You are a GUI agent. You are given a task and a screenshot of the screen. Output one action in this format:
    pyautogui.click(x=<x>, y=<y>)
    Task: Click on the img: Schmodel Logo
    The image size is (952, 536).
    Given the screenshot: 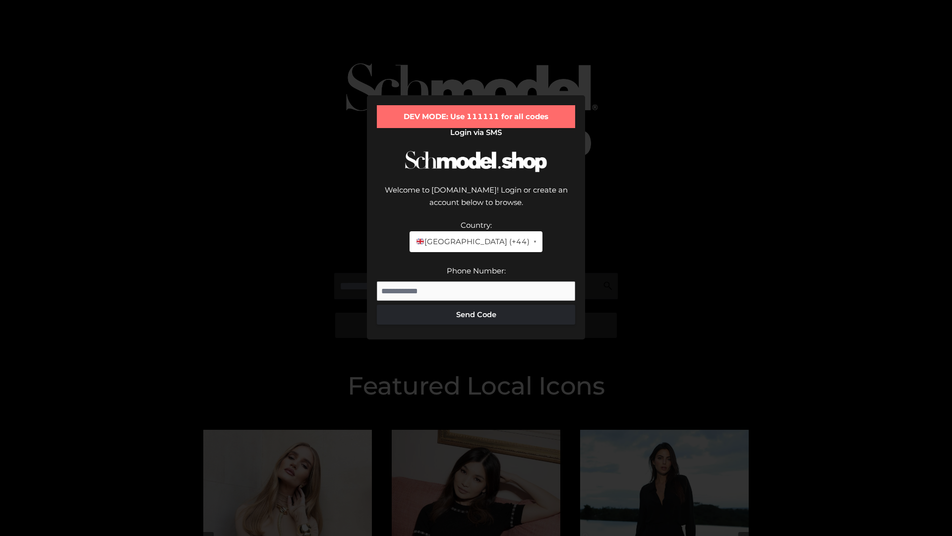 What is the action you would take?
    pyautogui.click(x=476, y=161)
    